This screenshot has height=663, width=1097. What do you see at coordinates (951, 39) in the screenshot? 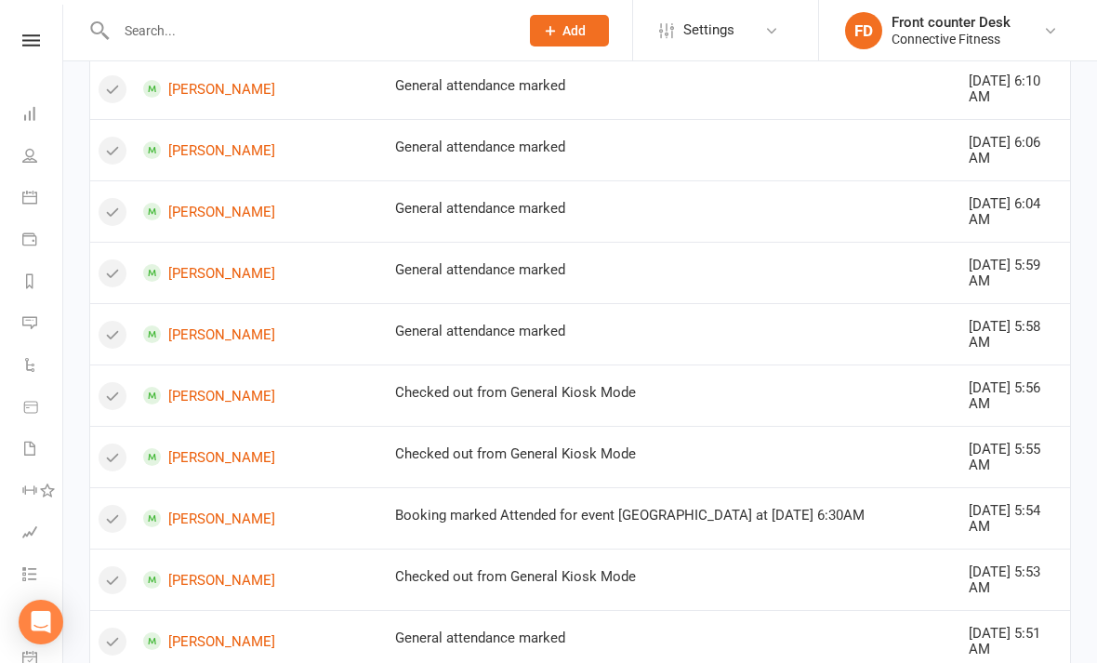
I see `div: Connective Fitness` at bounding box center [951, 39].